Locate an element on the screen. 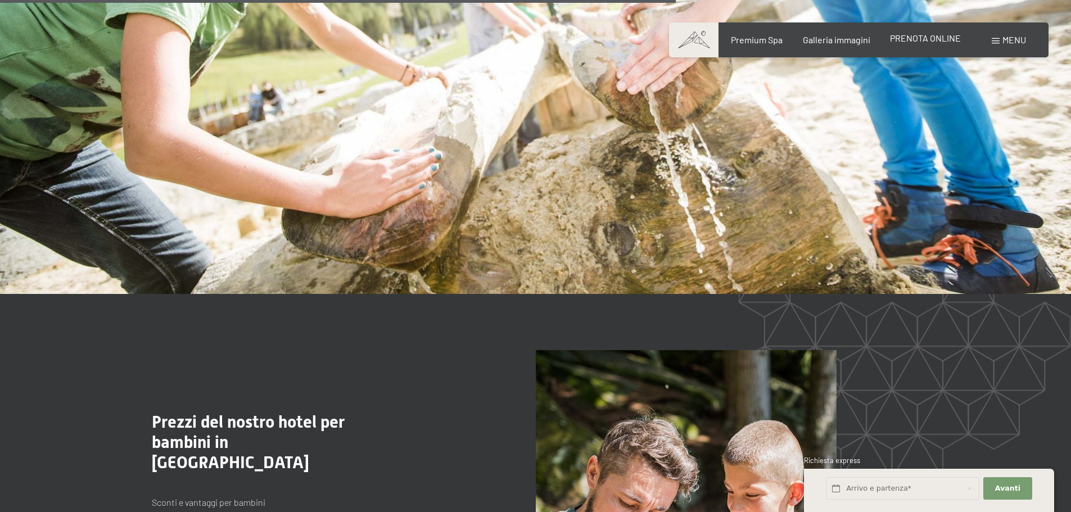  span: Galleria immagini is located at coordinates (836, 39).